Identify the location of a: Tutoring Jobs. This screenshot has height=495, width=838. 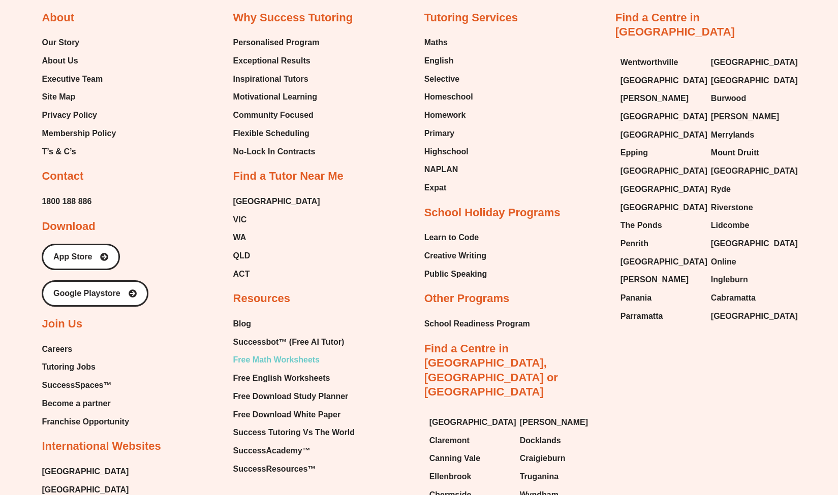
(85, 367).